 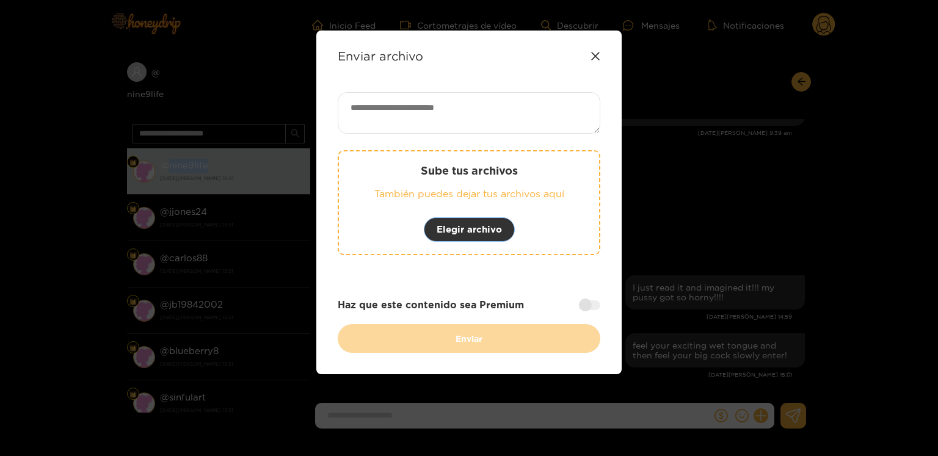 I want to click on font: Elegir archivo, so click(x=469, y=229).